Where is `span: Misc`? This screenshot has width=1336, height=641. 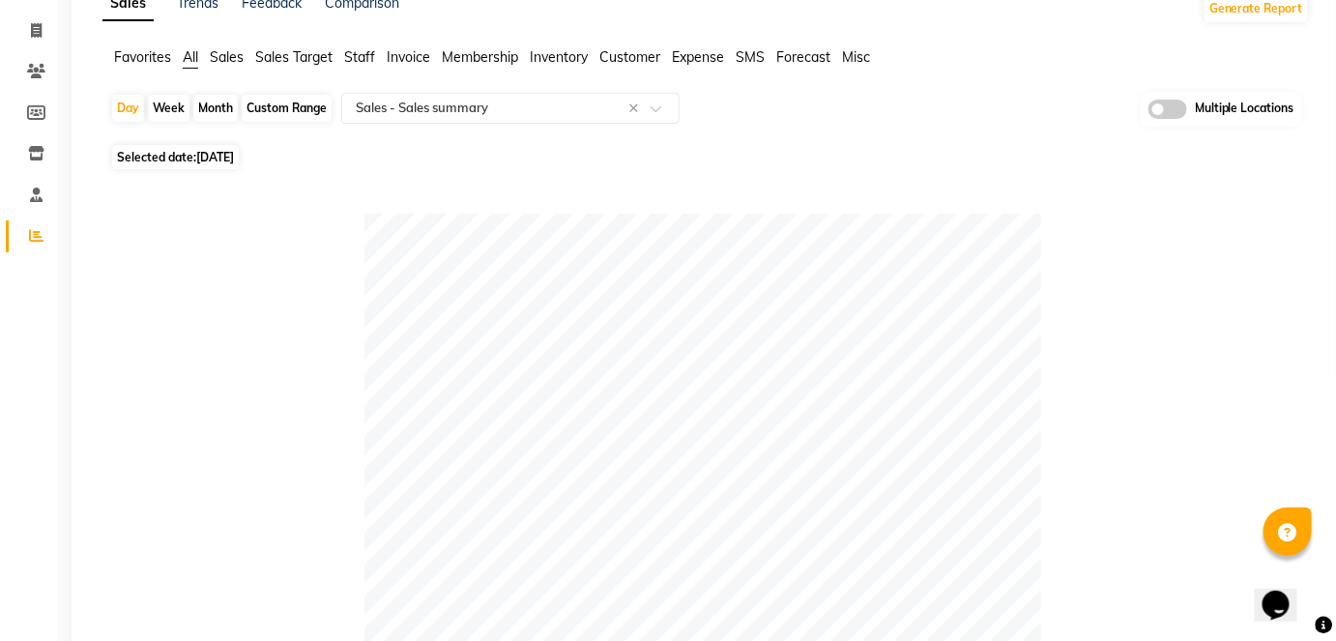 span: Misc is located at coordinates (856, 57).